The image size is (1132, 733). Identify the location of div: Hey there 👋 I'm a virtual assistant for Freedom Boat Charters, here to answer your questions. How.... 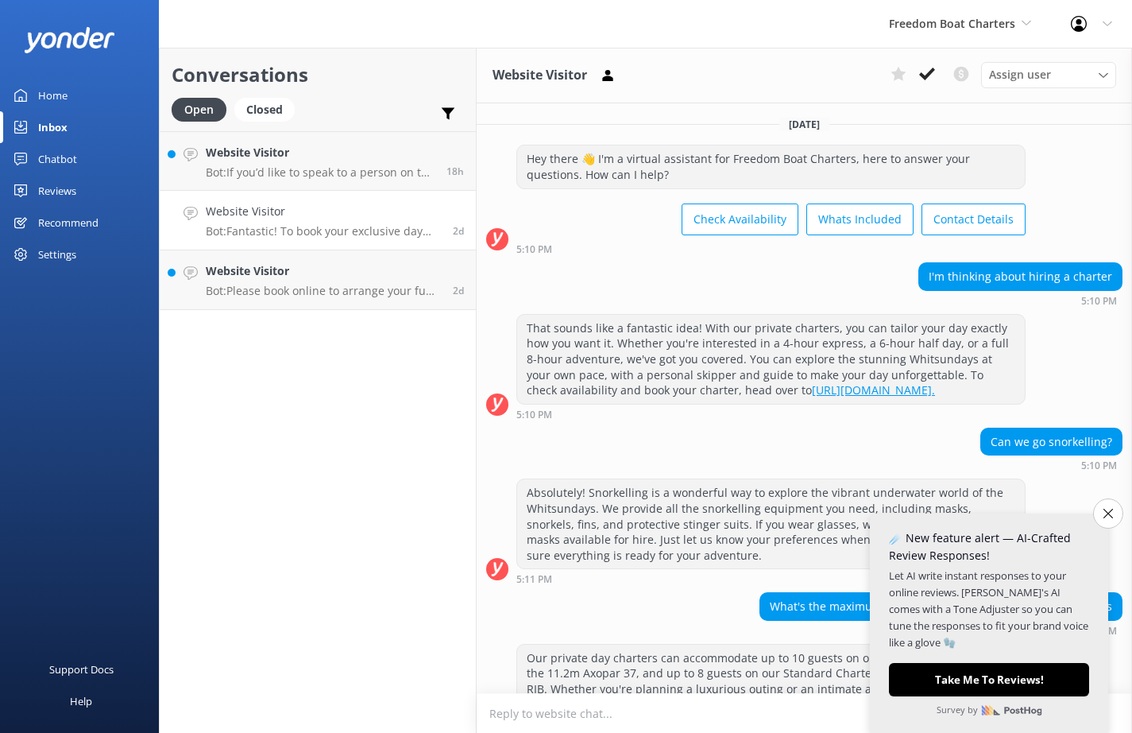
(771, 166).